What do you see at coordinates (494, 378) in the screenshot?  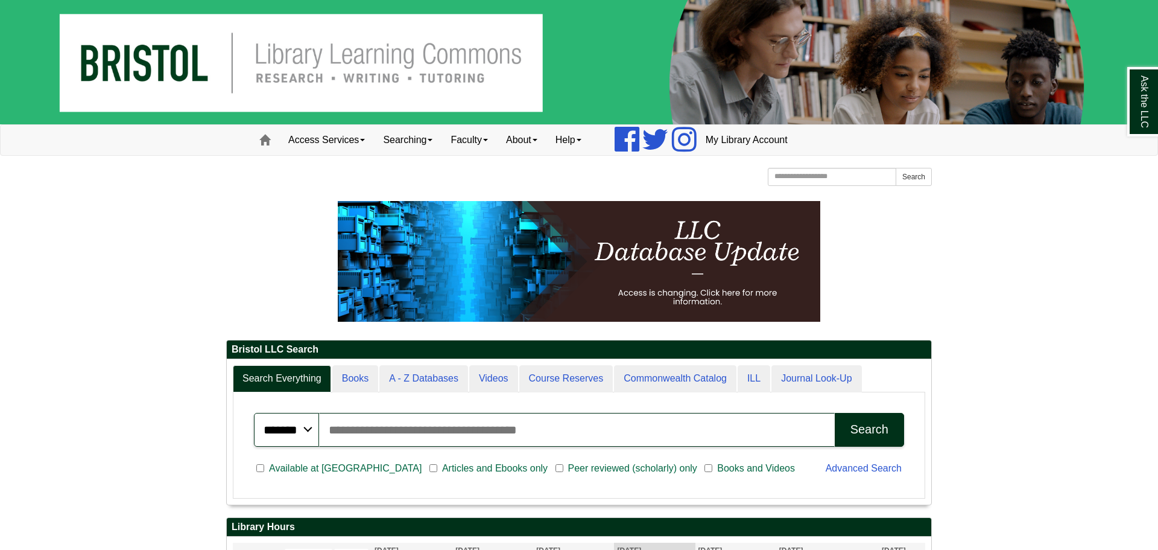 I see `a: Videos` at bounding box center [494, 378].